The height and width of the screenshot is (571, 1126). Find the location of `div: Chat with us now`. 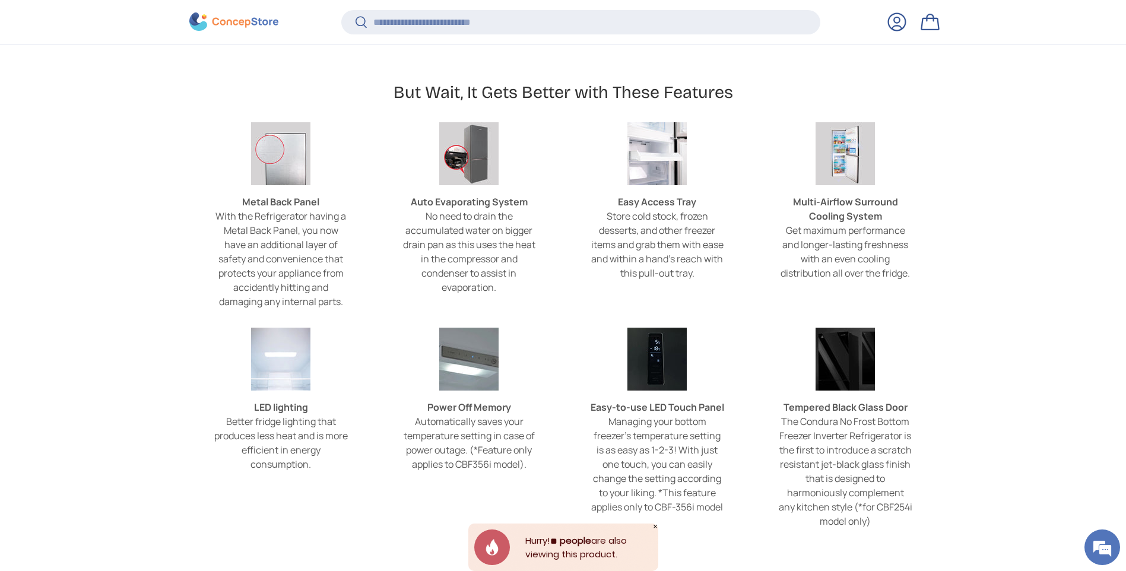

div: Chat with us now is located at coordinates (131, 74).